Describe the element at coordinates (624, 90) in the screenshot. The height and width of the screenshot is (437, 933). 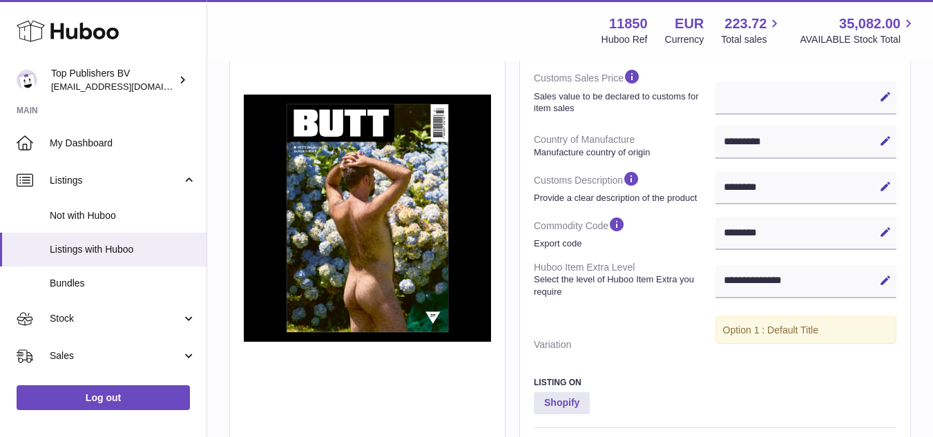
I see `dt: Customs Sales Price` at that location.